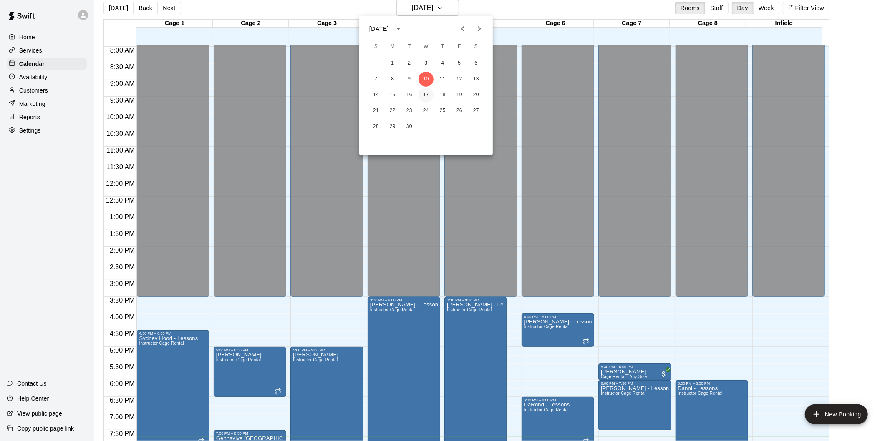 This screenshot has height=441, width=890. What do you see at coordinates (426, 111) in the screenshot?
I see `button: 24` at bounding box center [426, 111].